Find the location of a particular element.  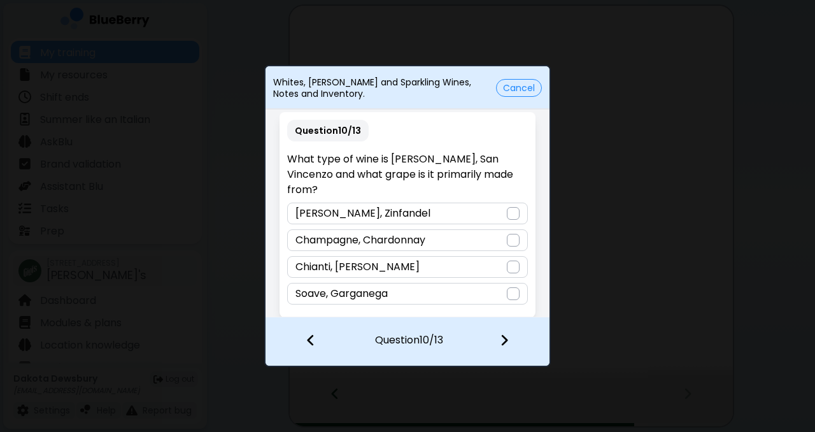

p: Champagne, Chardonnay is located at coordinates (360, 240).